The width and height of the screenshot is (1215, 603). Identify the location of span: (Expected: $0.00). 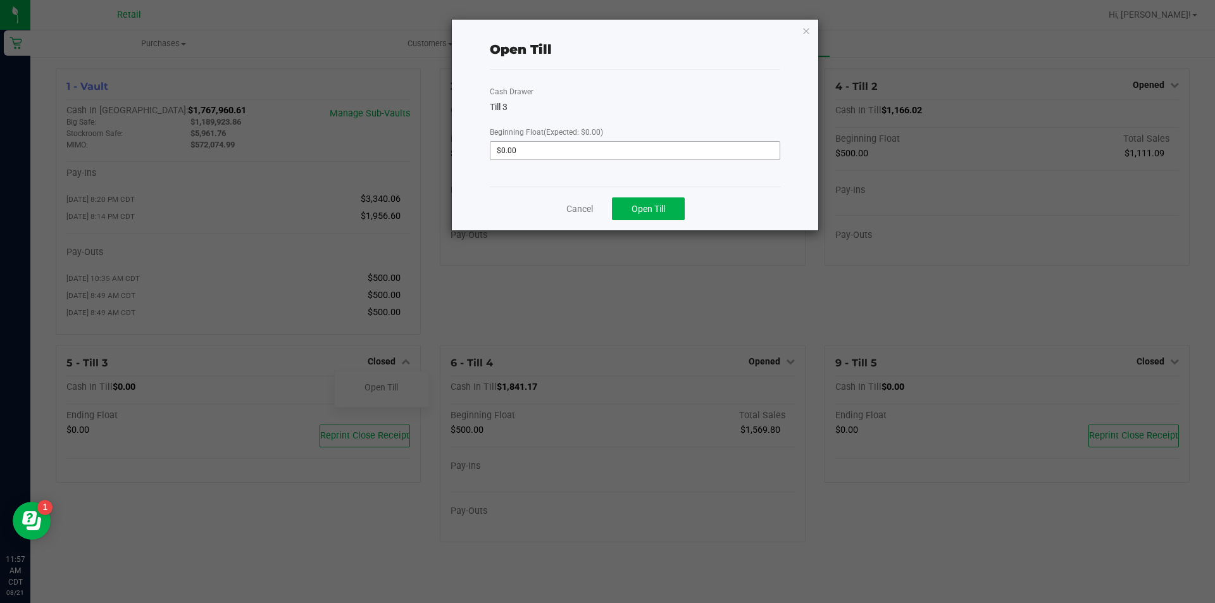
(573, 132).